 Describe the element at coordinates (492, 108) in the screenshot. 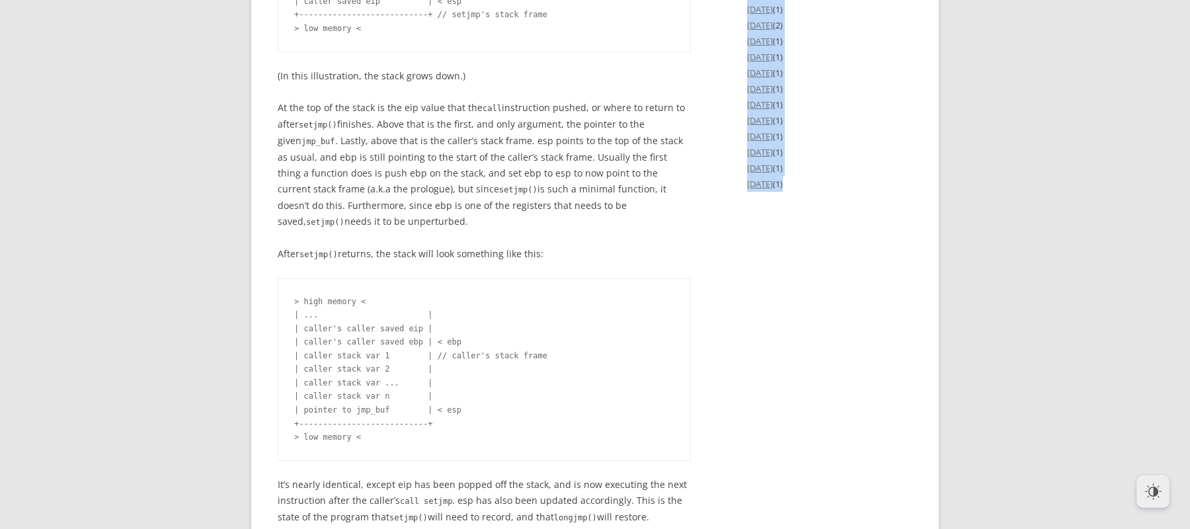

I see `code: call` at that location.